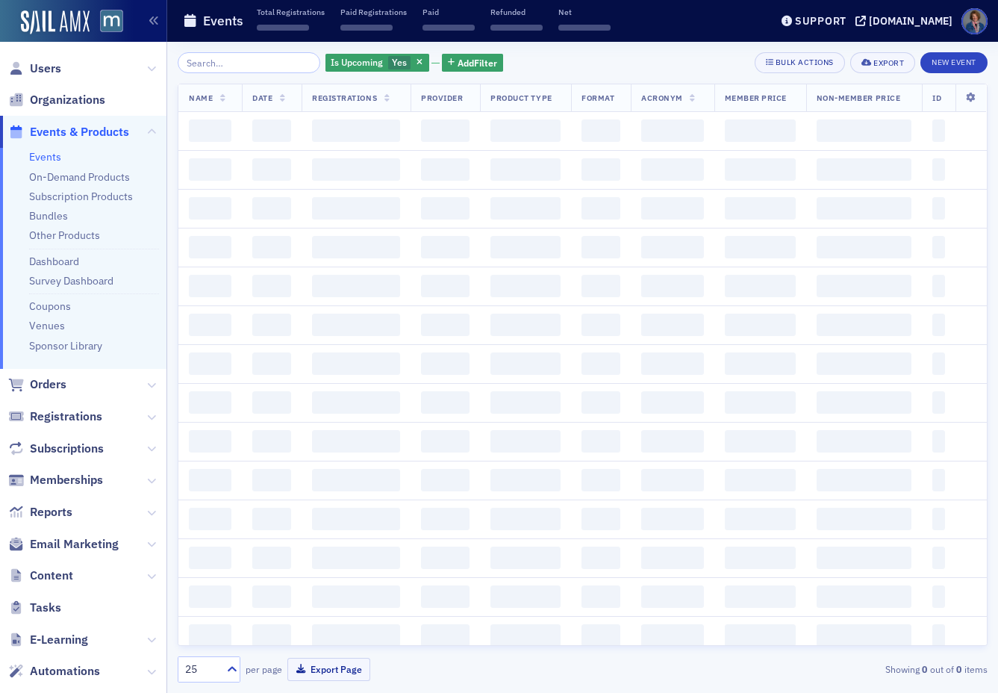 This screenshot has width=998, height=693. I want to click on p: Total Registrations, so click(290, 12).